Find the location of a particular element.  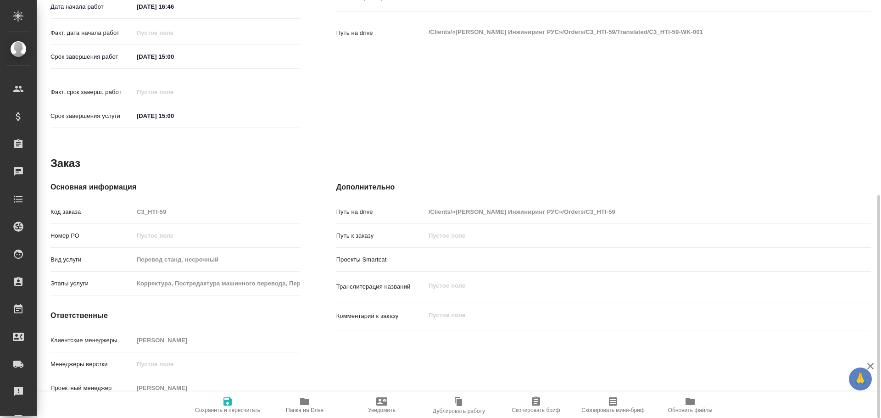

p: Срок завершения услуги is located at coordinates (92, 116).